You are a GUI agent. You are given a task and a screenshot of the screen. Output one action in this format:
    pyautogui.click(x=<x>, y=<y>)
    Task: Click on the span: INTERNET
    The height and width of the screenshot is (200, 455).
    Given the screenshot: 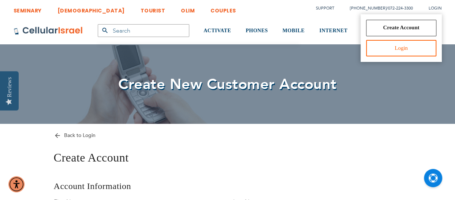 What is the action you would take?
    pyautogui.click(x=333, y=30)
    